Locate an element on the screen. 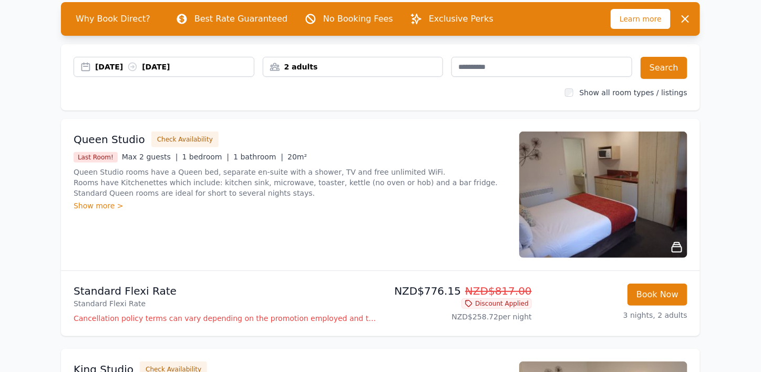  button: Check Availability is located at coordinates (185, 139).